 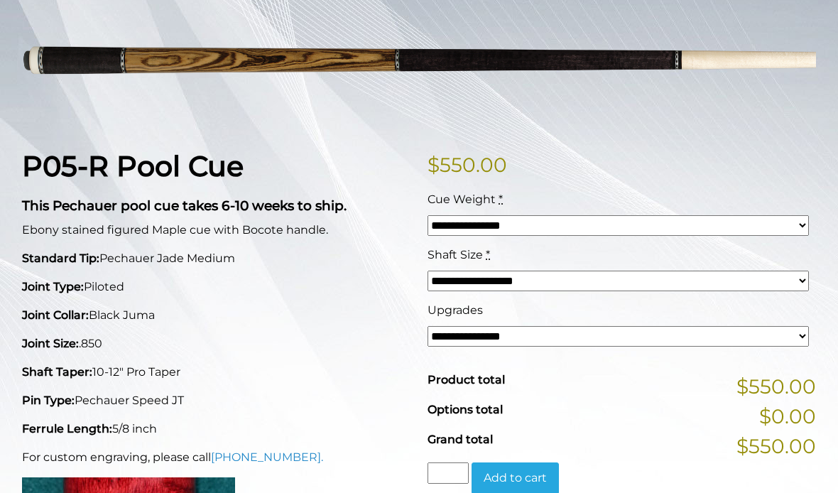 I want to click on p: Ebony stained figured Maple cue with Bocote handle., so click(x=216, y=230).